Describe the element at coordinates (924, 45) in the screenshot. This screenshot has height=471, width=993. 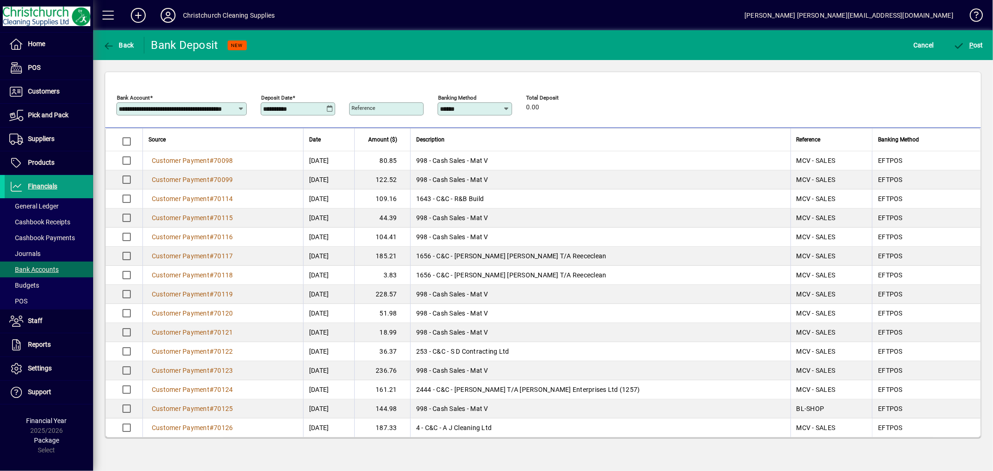
I see `button: Cancel` at that location.